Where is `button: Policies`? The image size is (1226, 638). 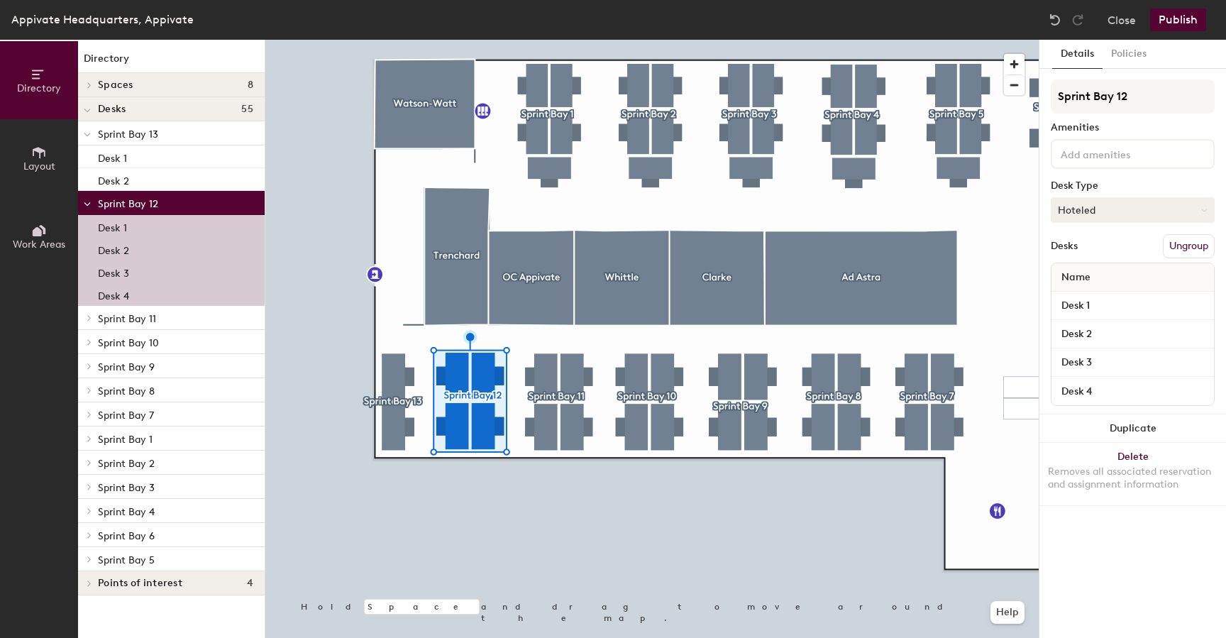 button: Policies is located at coordinates (1129, 54).